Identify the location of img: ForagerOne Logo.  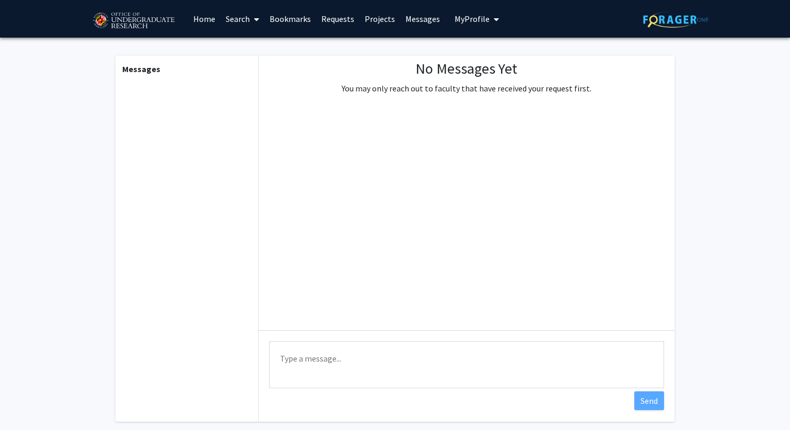
(675, 19).